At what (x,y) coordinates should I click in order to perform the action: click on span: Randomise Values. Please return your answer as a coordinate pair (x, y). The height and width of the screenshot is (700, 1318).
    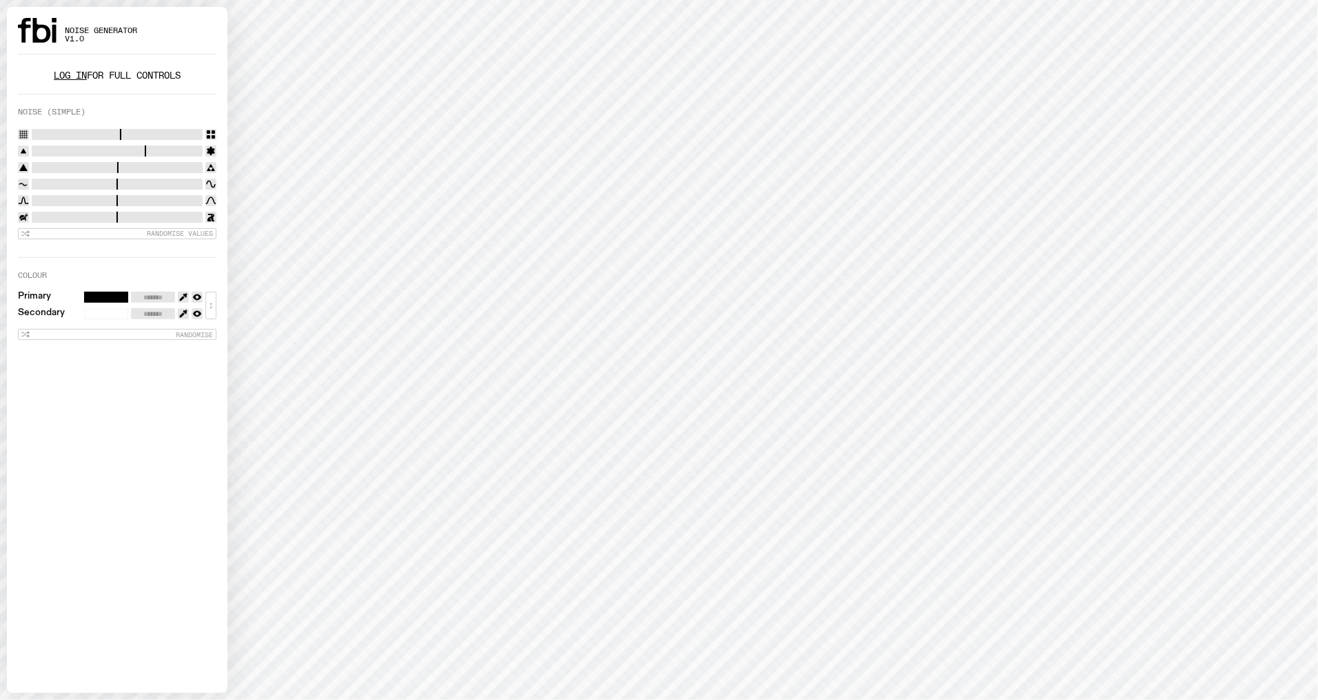
    Looking at the image, I should click on (180, 233).